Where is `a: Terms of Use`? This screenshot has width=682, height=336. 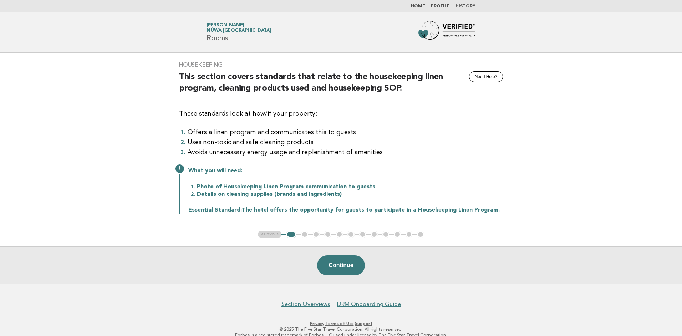
a: Terms of Use is located at coordinates (339, 323).